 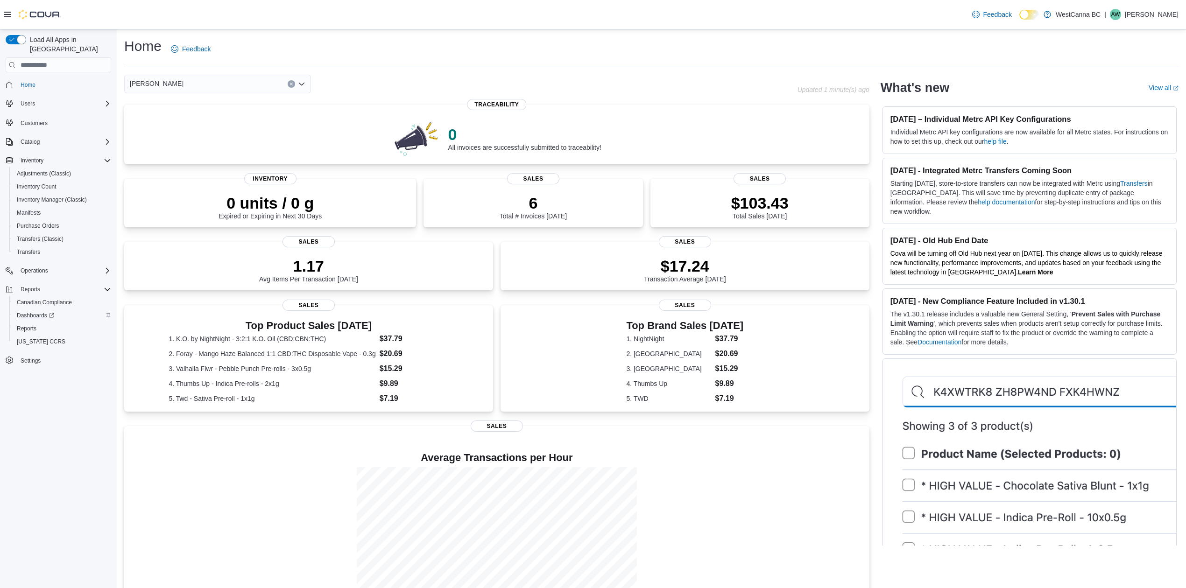 I want to click on span: Adjustments (Classic), so click(x=62, y=174).